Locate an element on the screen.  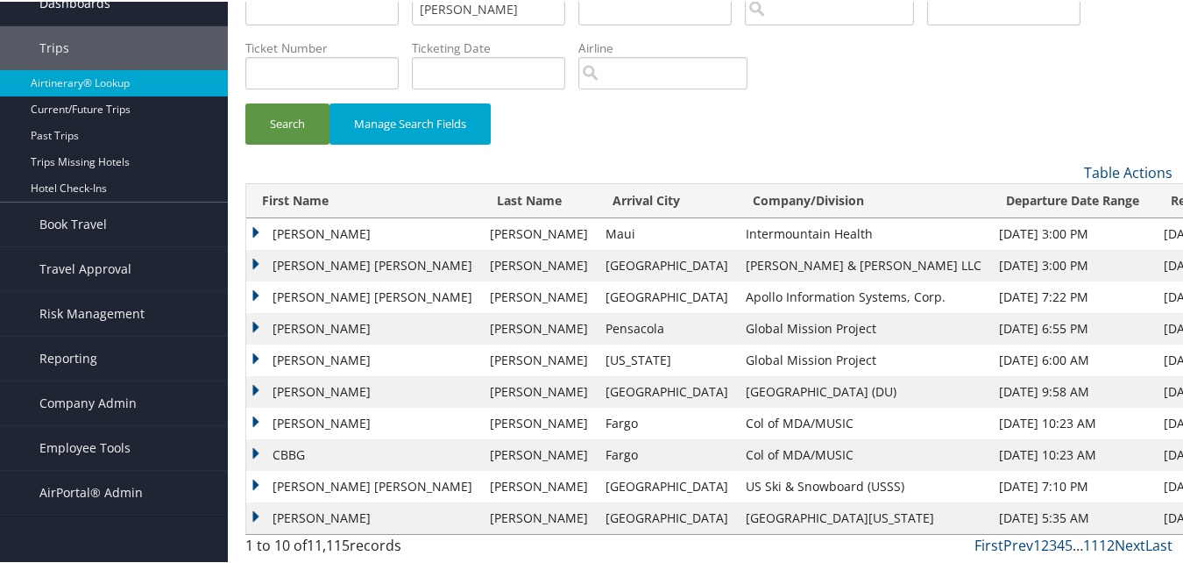
a: 5 is located at coordinates (1068, 543).